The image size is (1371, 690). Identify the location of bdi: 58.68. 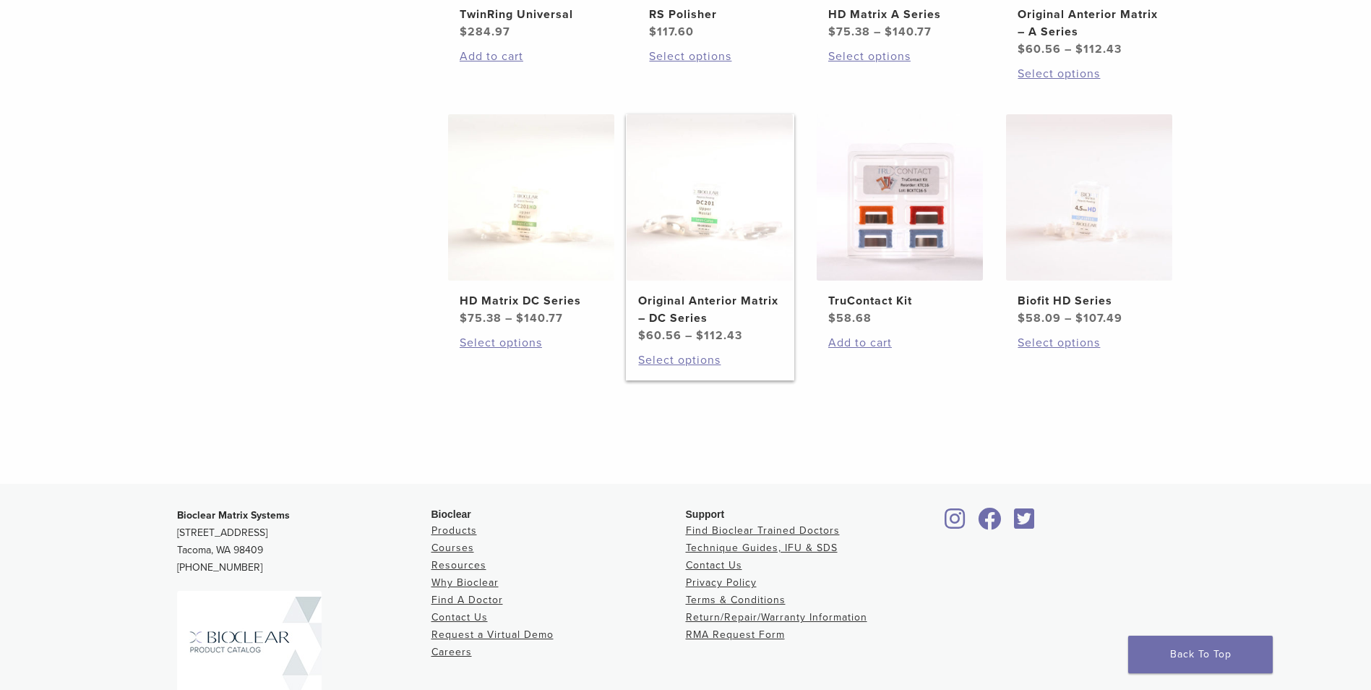
(850, 318).